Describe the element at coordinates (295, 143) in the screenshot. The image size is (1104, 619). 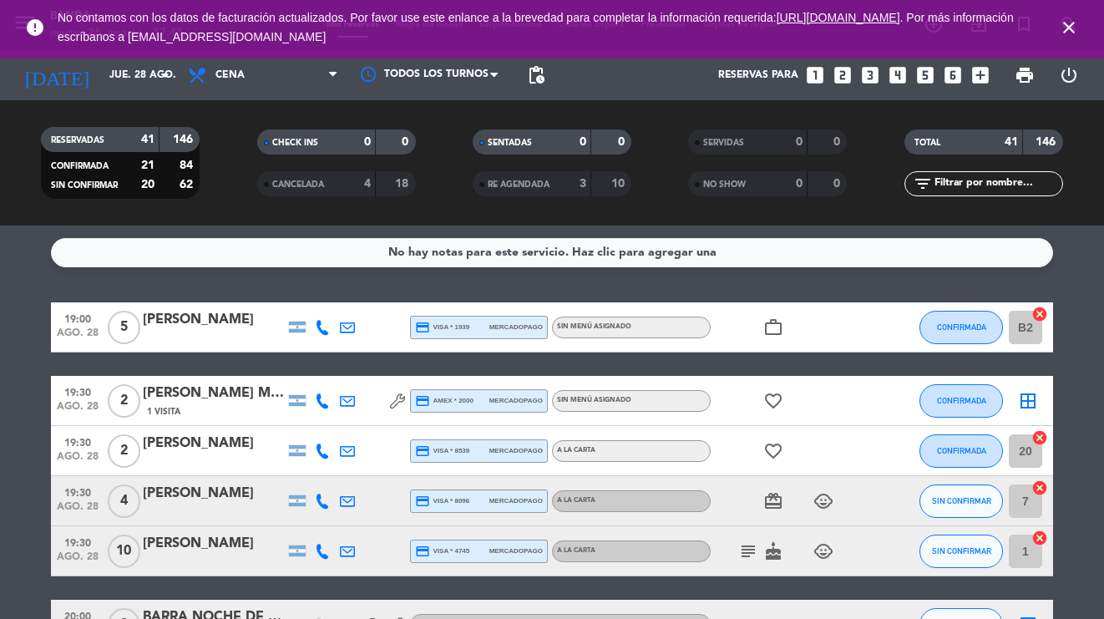
I see `span: CHECK INS` at that location.